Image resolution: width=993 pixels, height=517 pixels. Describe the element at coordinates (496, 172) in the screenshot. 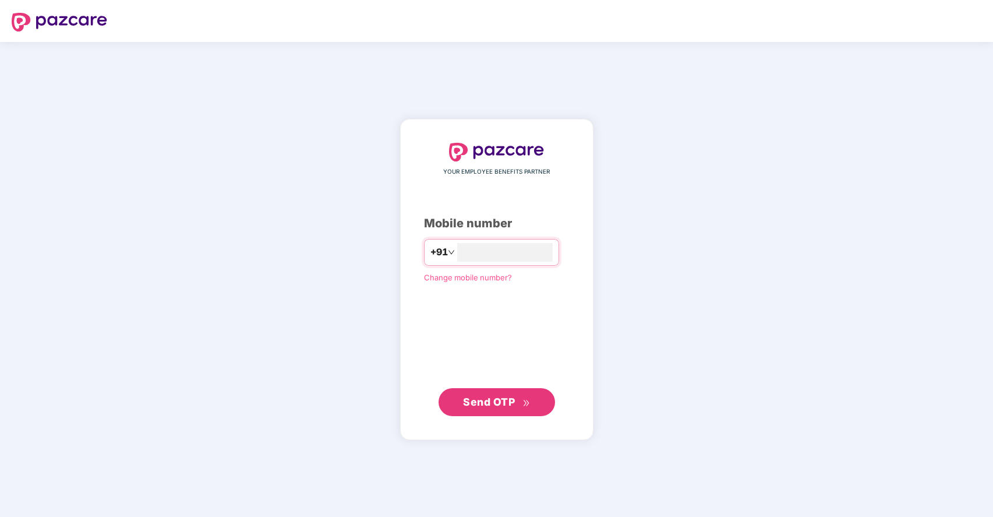

I see `span: YOUR EMPLOYEE BENEFITS PARTNER` at that location.